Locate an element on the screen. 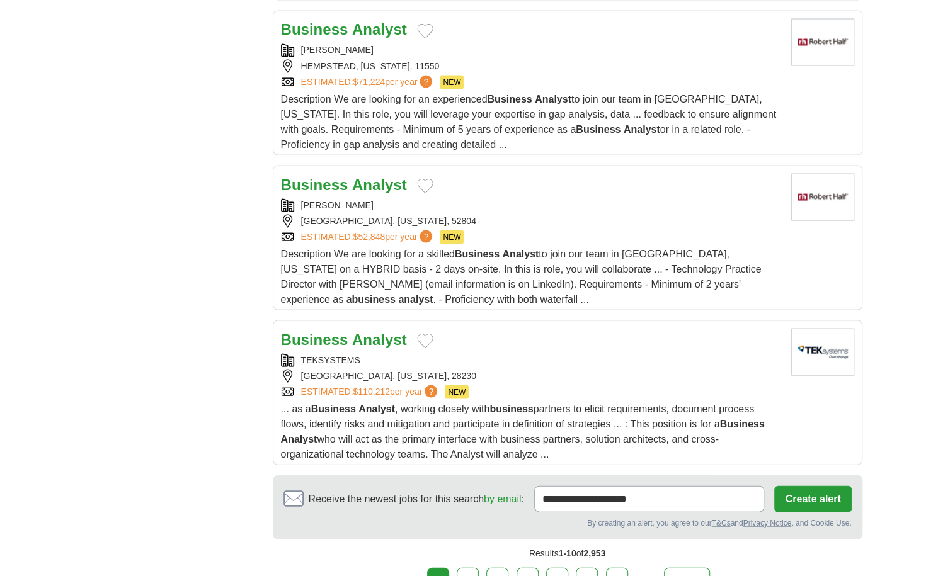 This screenshot has width=938, height=576. div: Results of is located at coordinates (567, 553).